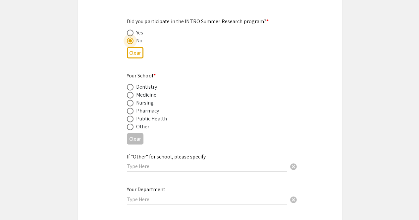  What do you see at coordinates (139, 41) in the screenshot?
I see `div: No` at bounding box center [139, 41].